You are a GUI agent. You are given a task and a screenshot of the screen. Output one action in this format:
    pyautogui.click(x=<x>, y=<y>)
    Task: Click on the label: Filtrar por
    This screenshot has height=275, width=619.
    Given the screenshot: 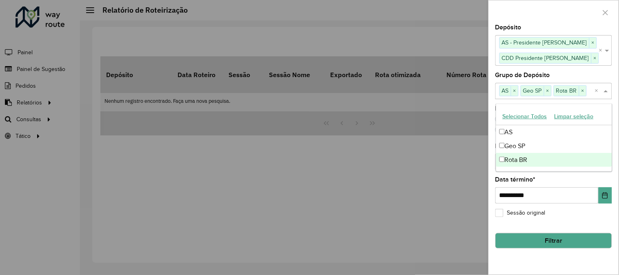 What is the action you would take?
    pyautogui.click(x=511, y=108)
    